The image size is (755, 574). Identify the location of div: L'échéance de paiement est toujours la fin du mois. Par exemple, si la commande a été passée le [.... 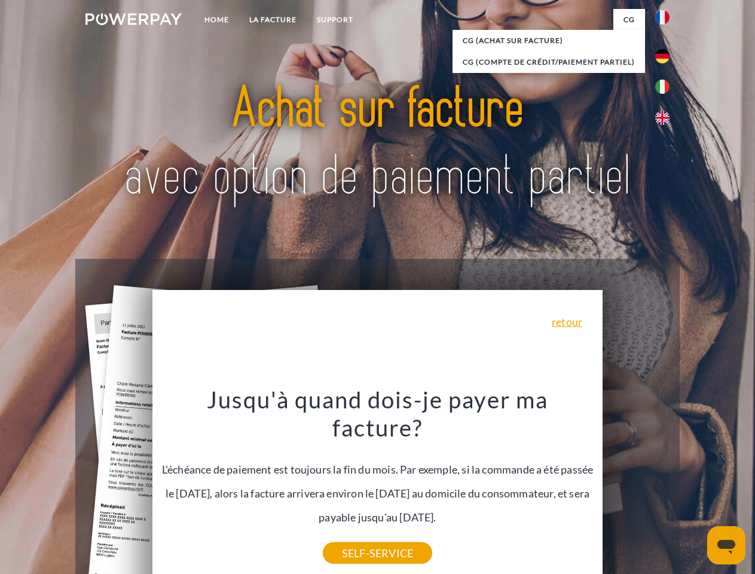
(378, 469).